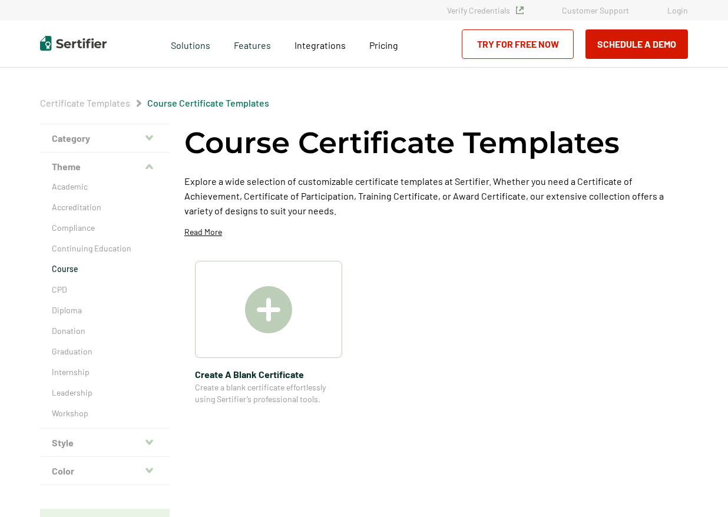 The image size is (728, 517). What do you see at coordinates (190, 44) in the screenshot?
I see `span: Solutions` at bounding box center [190, 44].